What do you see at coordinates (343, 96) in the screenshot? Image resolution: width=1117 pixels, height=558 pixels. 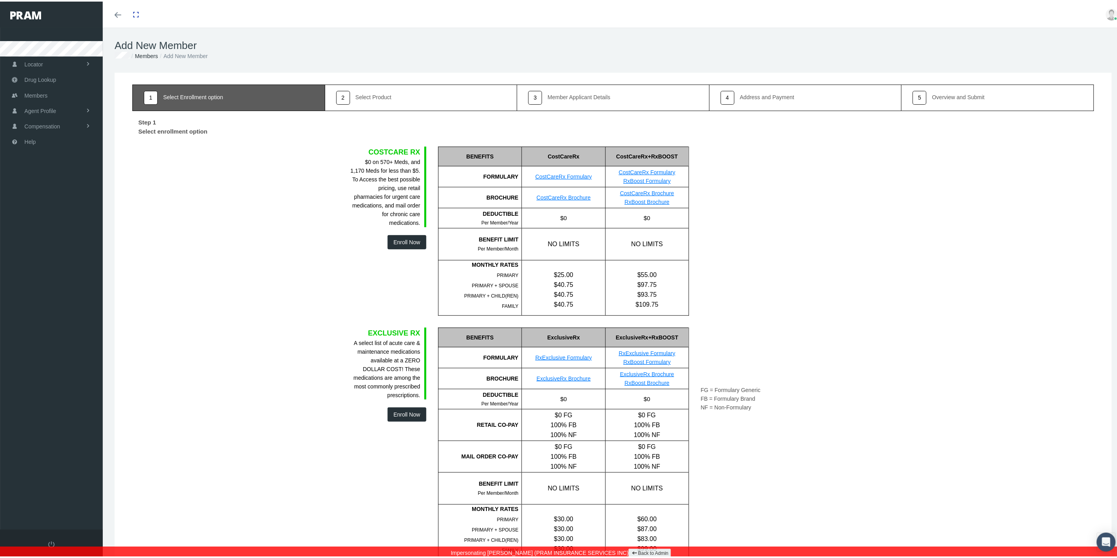 I see `div: 2` at bounding box center [343, 96].